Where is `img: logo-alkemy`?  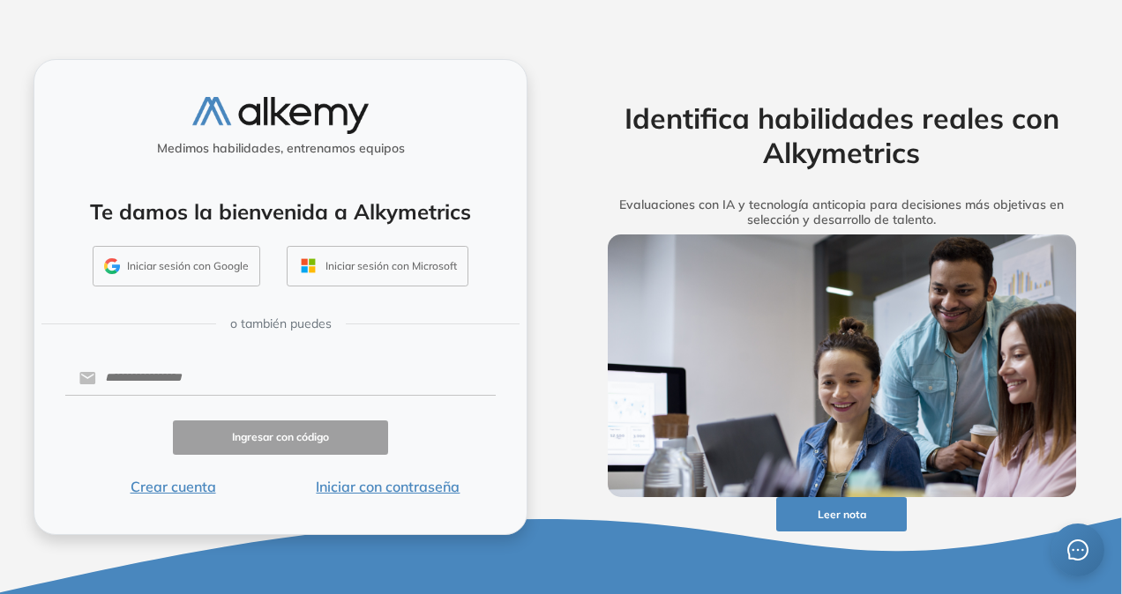 img: logo-alkemy is located at coordinates (280, 115).